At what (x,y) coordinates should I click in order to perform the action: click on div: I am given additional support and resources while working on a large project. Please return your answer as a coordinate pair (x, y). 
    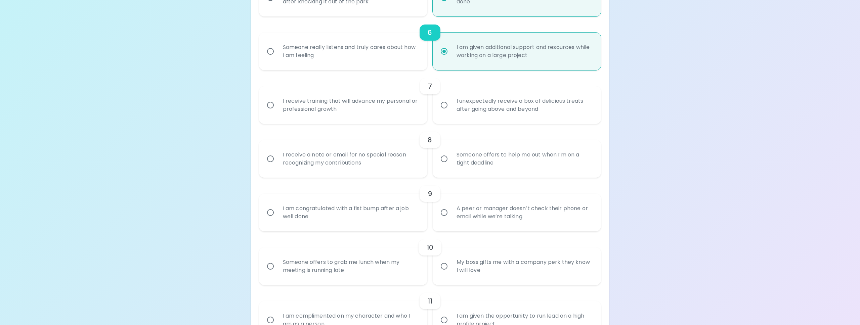
    Looking at the image, I should click on (524, 51).